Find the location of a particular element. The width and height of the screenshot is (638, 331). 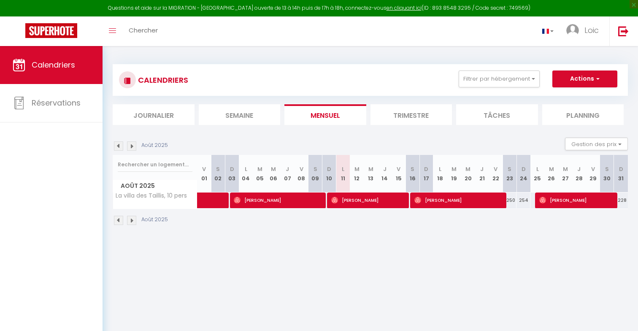

th: 06 is located at coordinates (273, 173).